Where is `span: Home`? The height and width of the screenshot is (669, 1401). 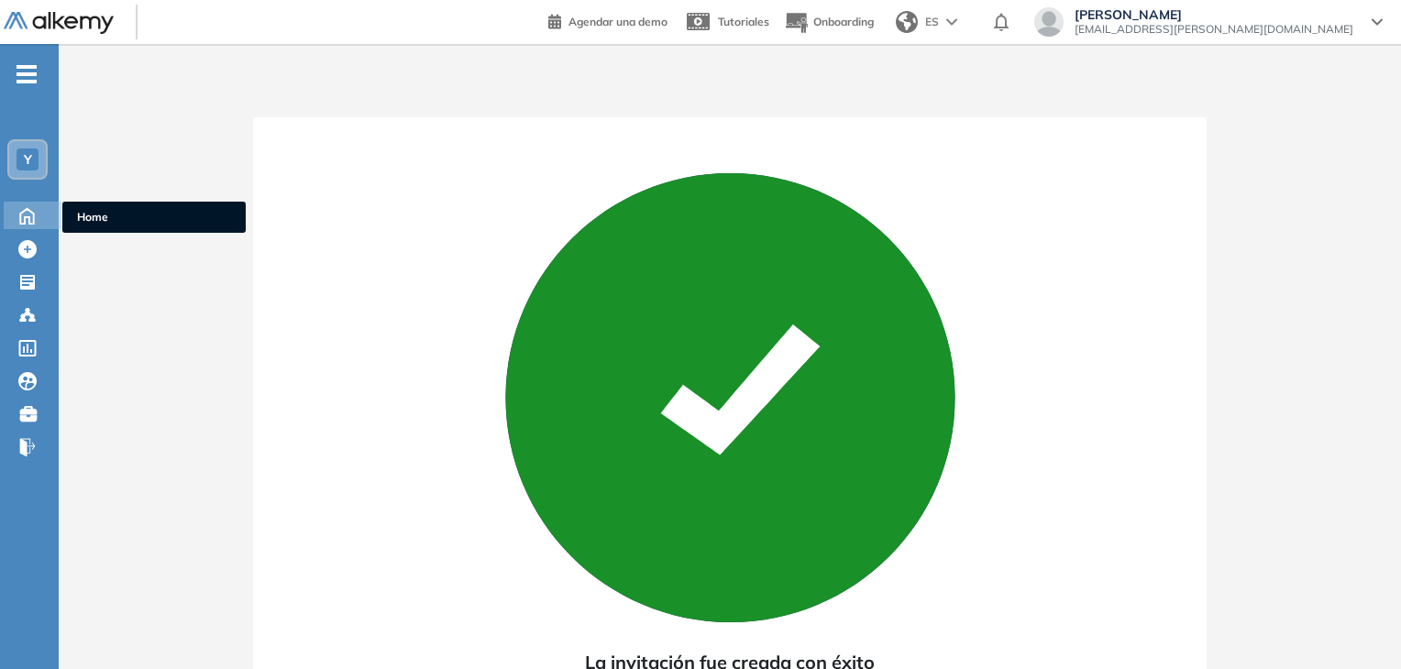 span: Home is located at coordinates (154, 217).